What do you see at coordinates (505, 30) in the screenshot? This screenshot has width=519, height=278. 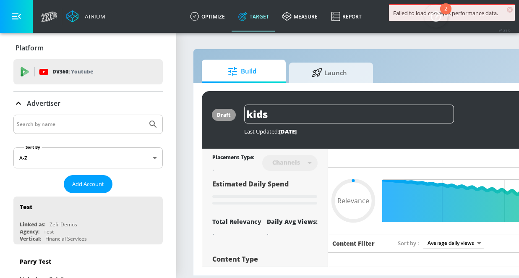 I see `span: v 4.28.0` at bounding box center [505, 30].